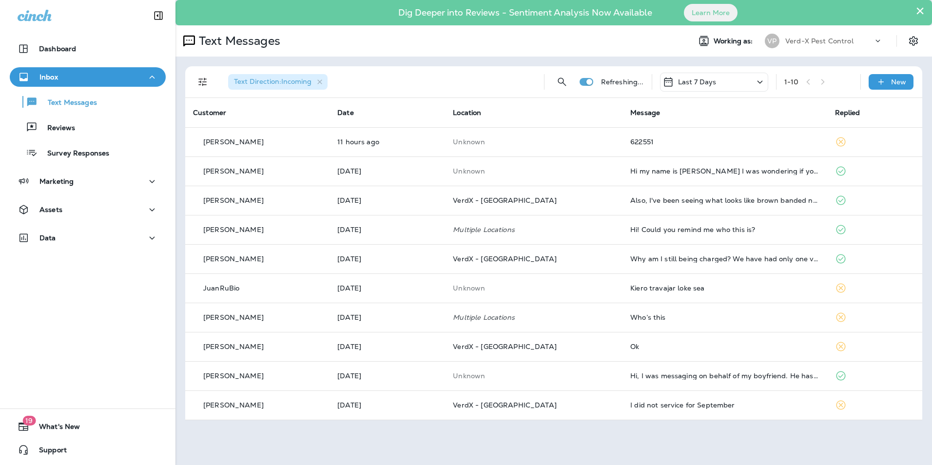 Image resolution: width=932 pixels, height=465 pixels. Describe the element at coordinates (88, 181) in the screenshot. I see `button: Marketing` at that location.